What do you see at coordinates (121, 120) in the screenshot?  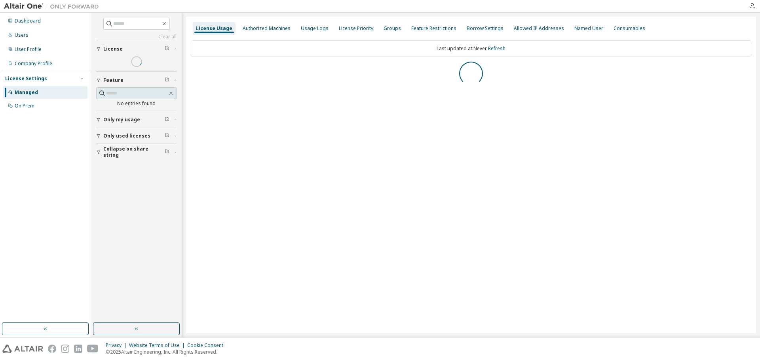 I see `span: Only my usage` at bounding box center [121, 120].